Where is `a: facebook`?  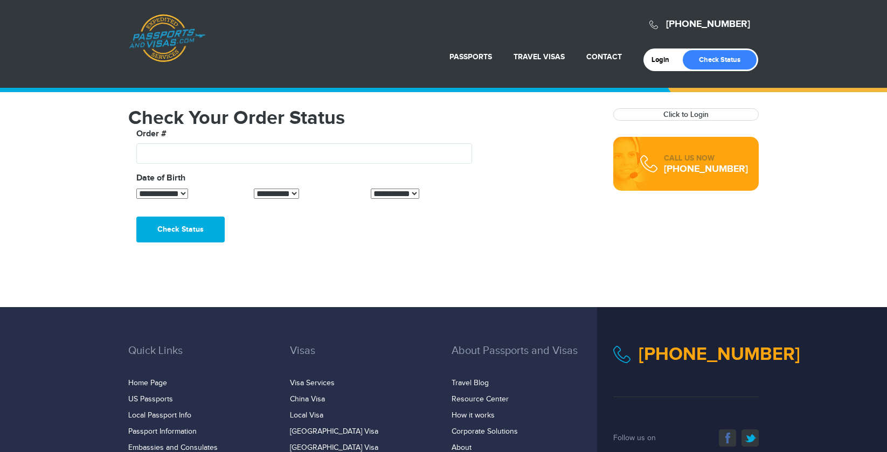
a: facebook is located at coordinates (728, 438).